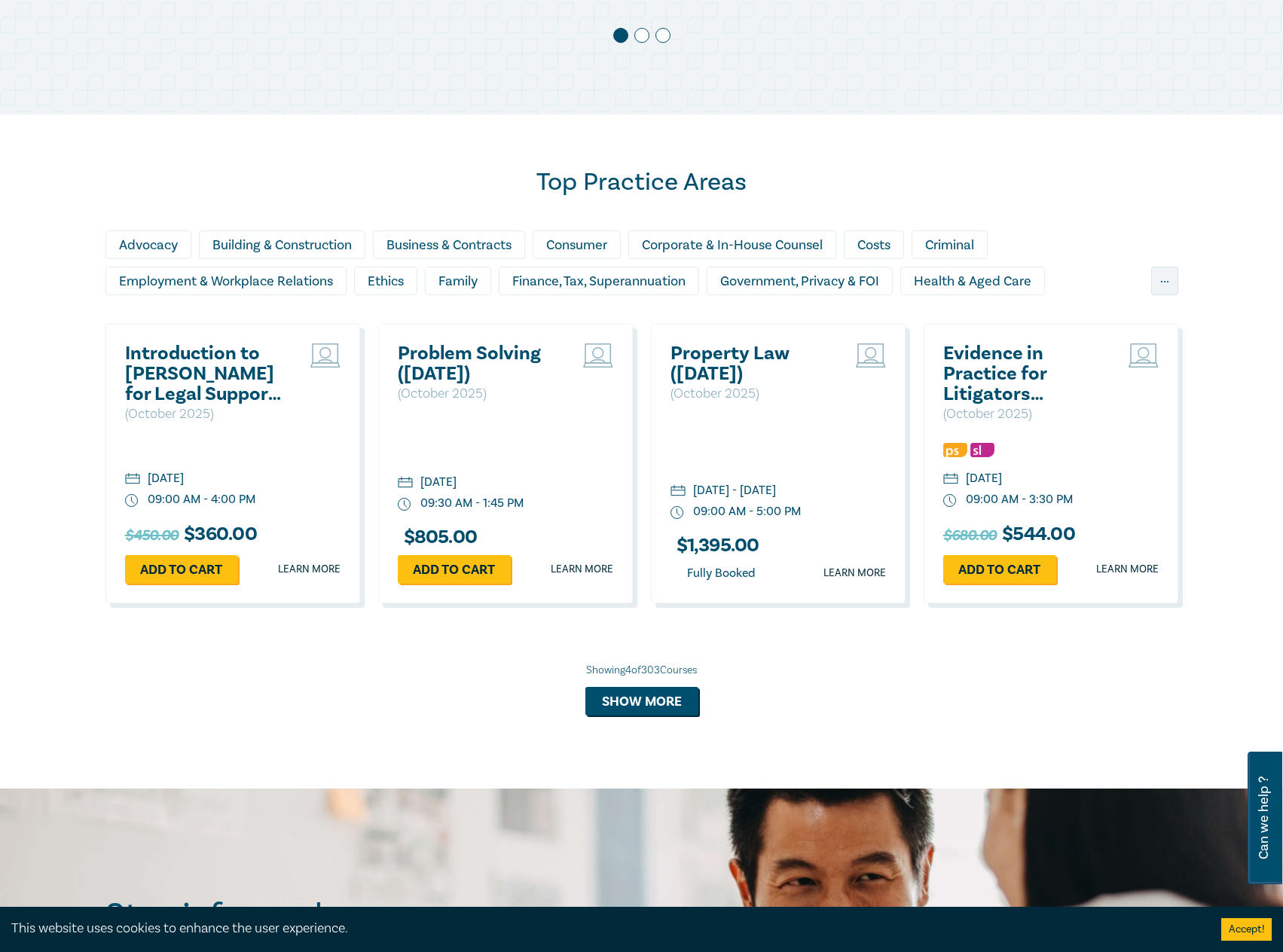 This screenshot has height=952, width=1283. I want to click on div: Advocacy, so click(149, 245).